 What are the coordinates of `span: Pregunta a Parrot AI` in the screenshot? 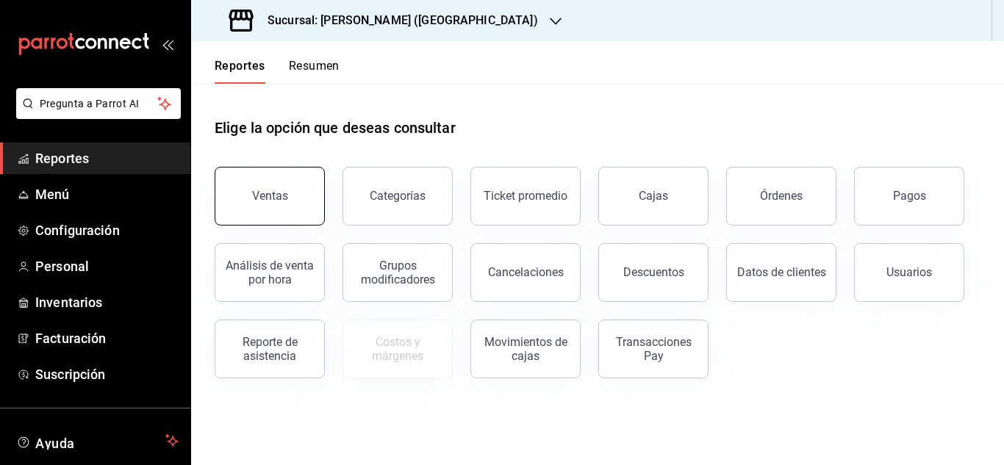 It's located at (99, 104).